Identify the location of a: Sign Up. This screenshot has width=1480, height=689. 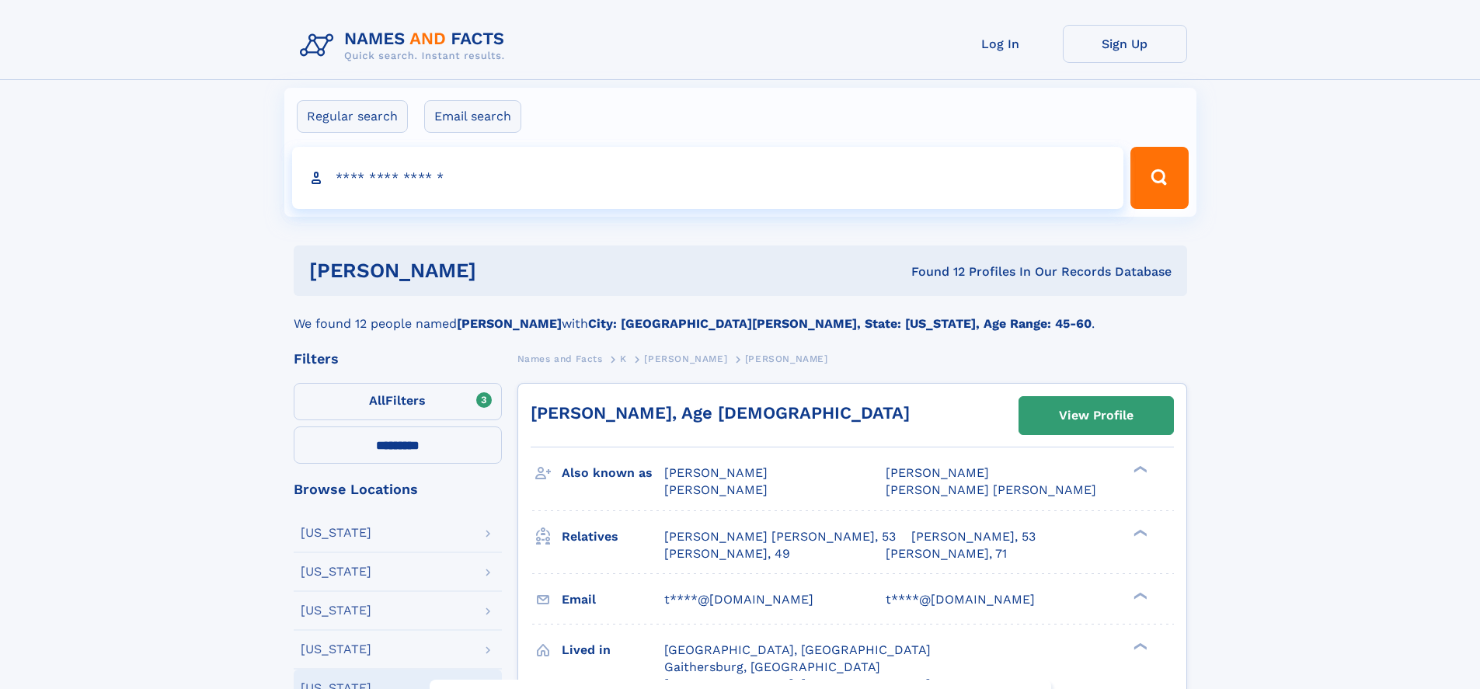
(1125, 43).